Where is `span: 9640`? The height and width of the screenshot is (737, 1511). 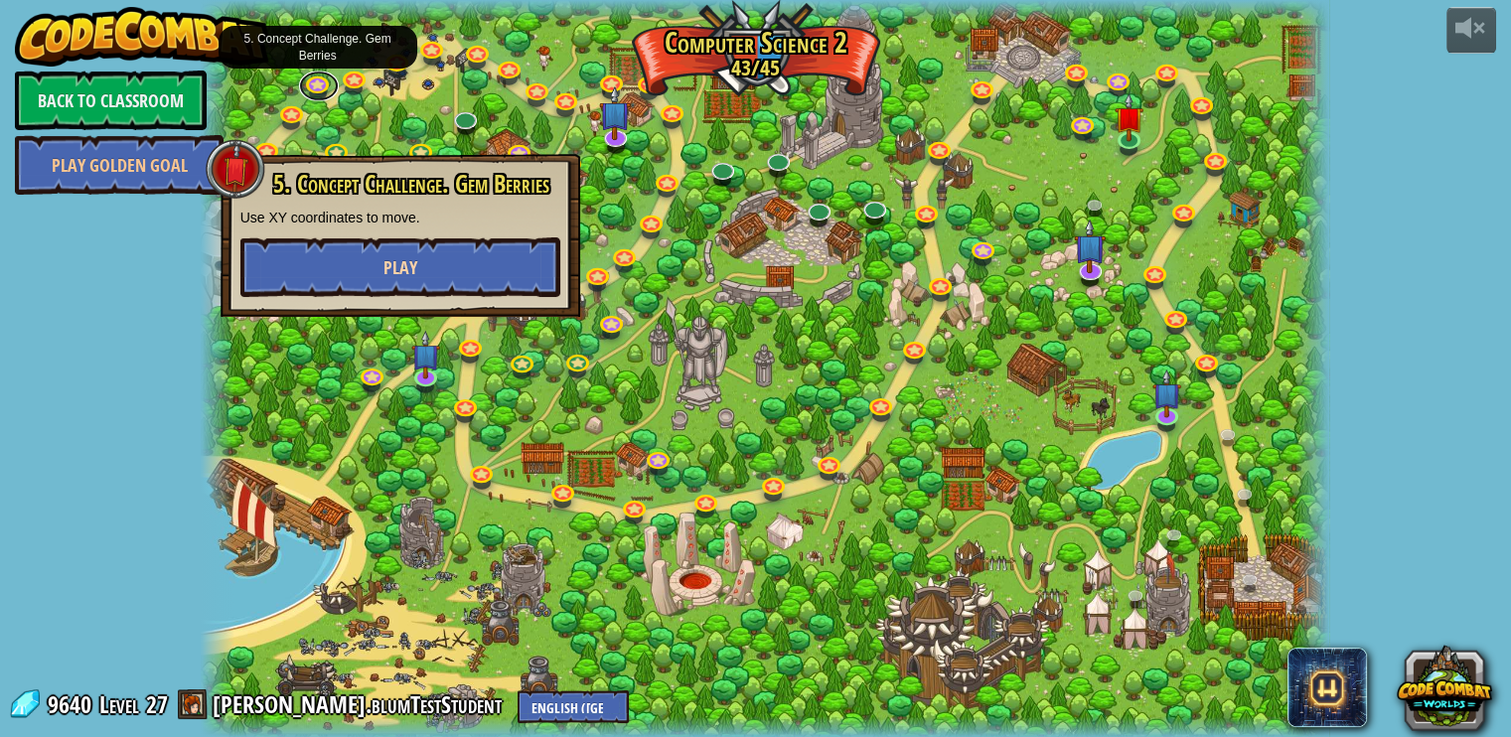 span: 9640 is located at coordinates (73, 705).